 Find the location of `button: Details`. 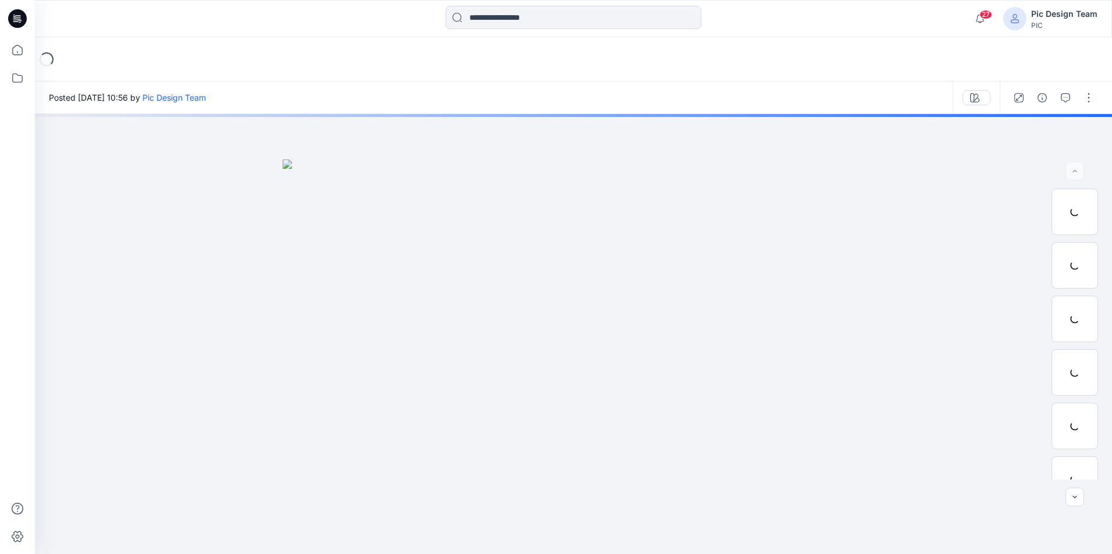

button: Details is located at coordinates (1042, 98).